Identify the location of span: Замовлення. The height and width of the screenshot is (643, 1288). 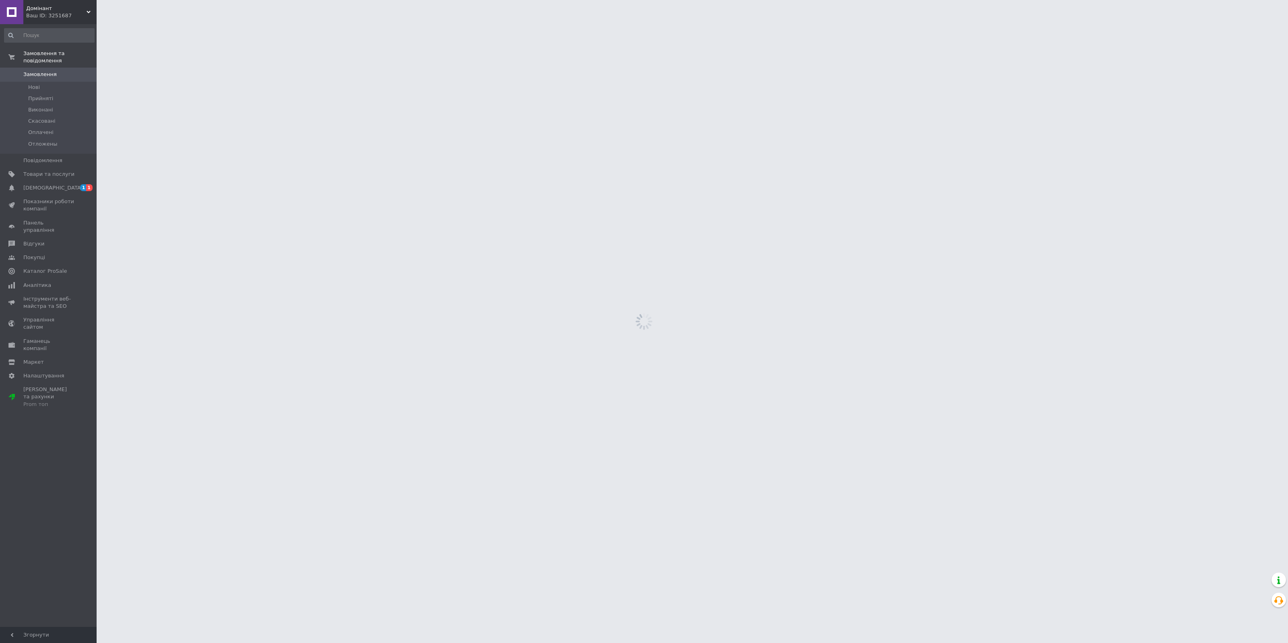
(40, 74).